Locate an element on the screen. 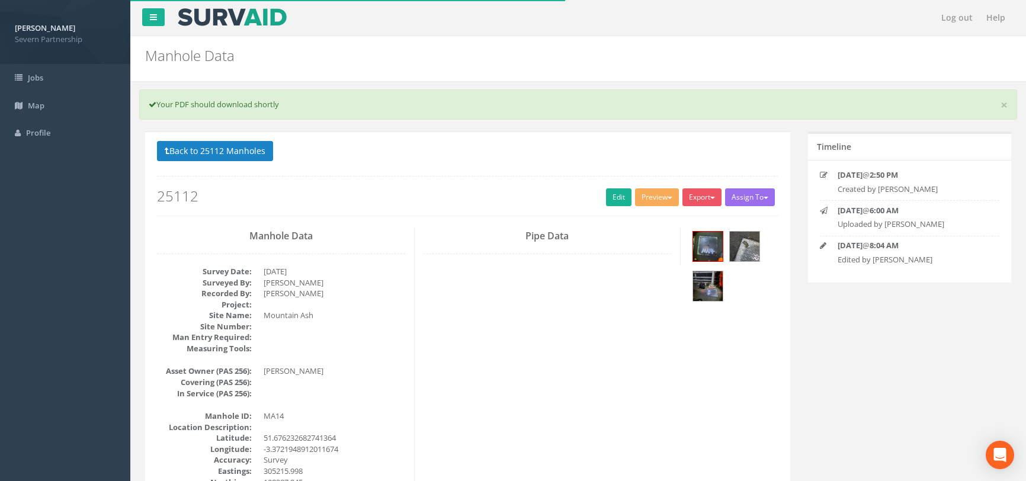 The height and width of the screenshot is (481, 1026). dt: Recorded By: is located at coordinates (204, 293).